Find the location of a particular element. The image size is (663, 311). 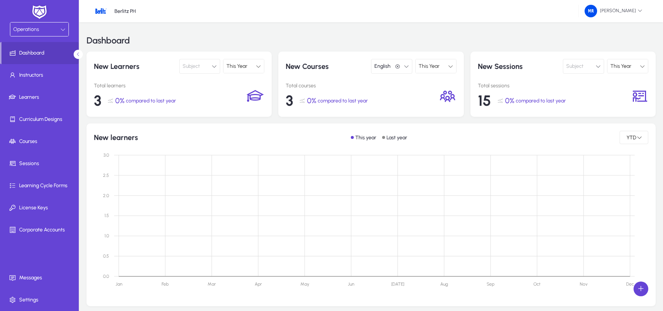

span: Instructors is located at coordinates (41, 75).